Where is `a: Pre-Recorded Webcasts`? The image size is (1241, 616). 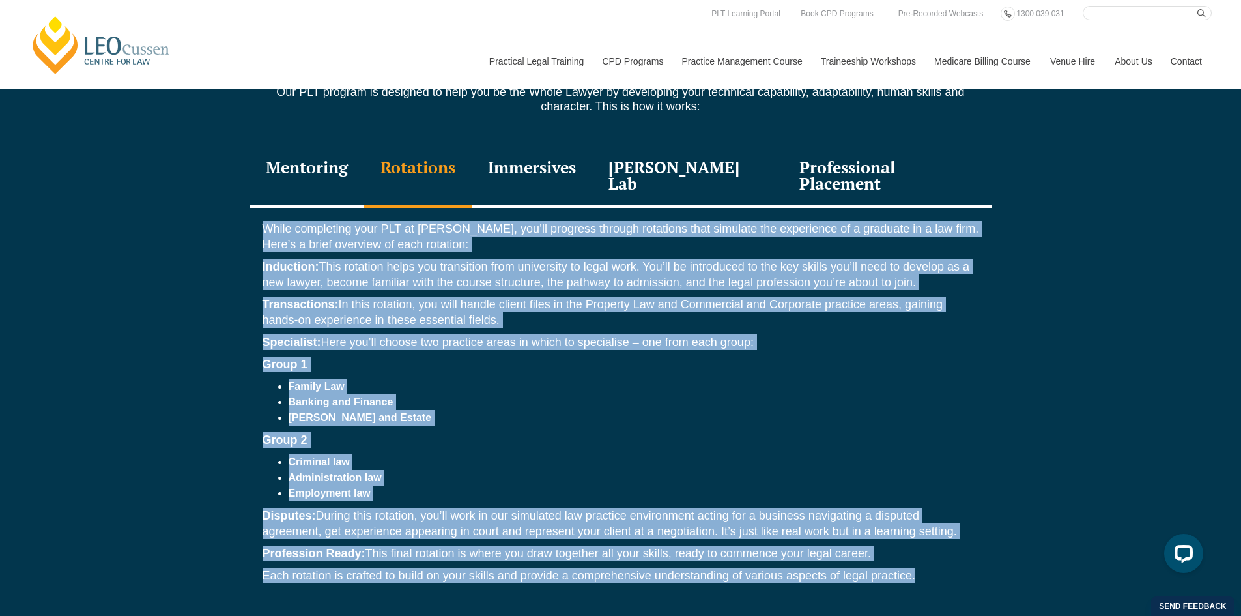 a: Pre-Recorded Webcasts is located at coordinates (941, 14).